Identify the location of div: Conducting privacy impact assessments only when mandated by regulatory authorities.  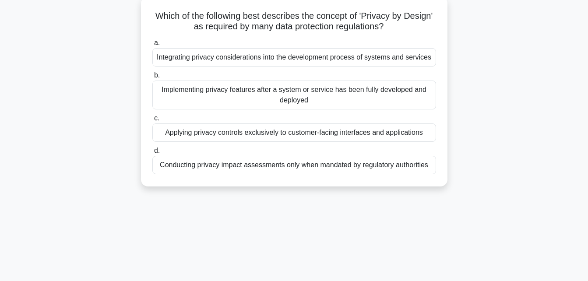
(294, 165).